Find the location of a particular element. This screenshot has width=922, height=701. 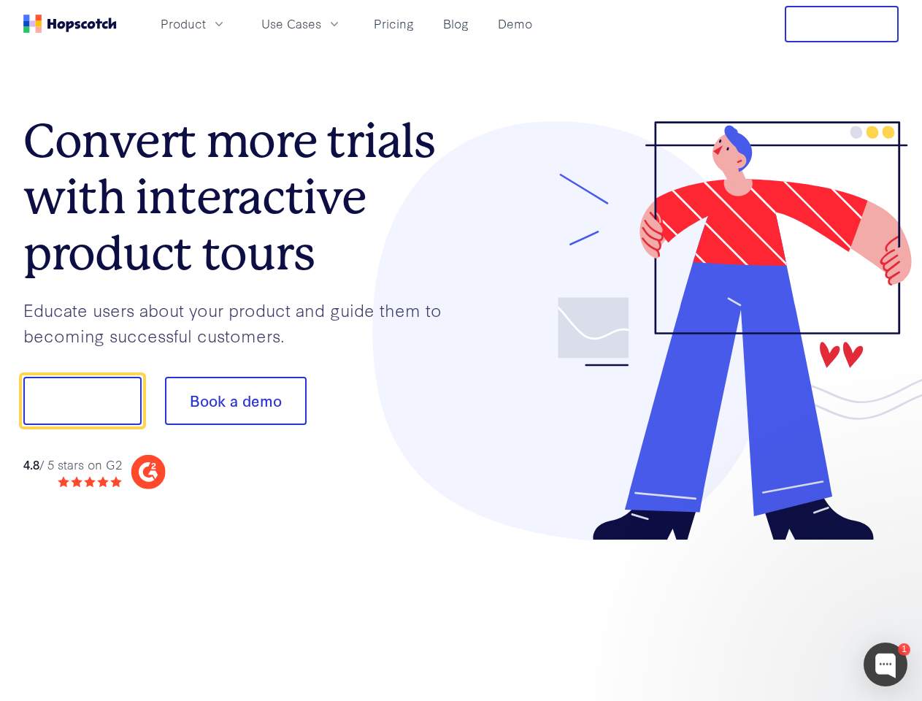

button: Product is located at coordinates (193, 23).